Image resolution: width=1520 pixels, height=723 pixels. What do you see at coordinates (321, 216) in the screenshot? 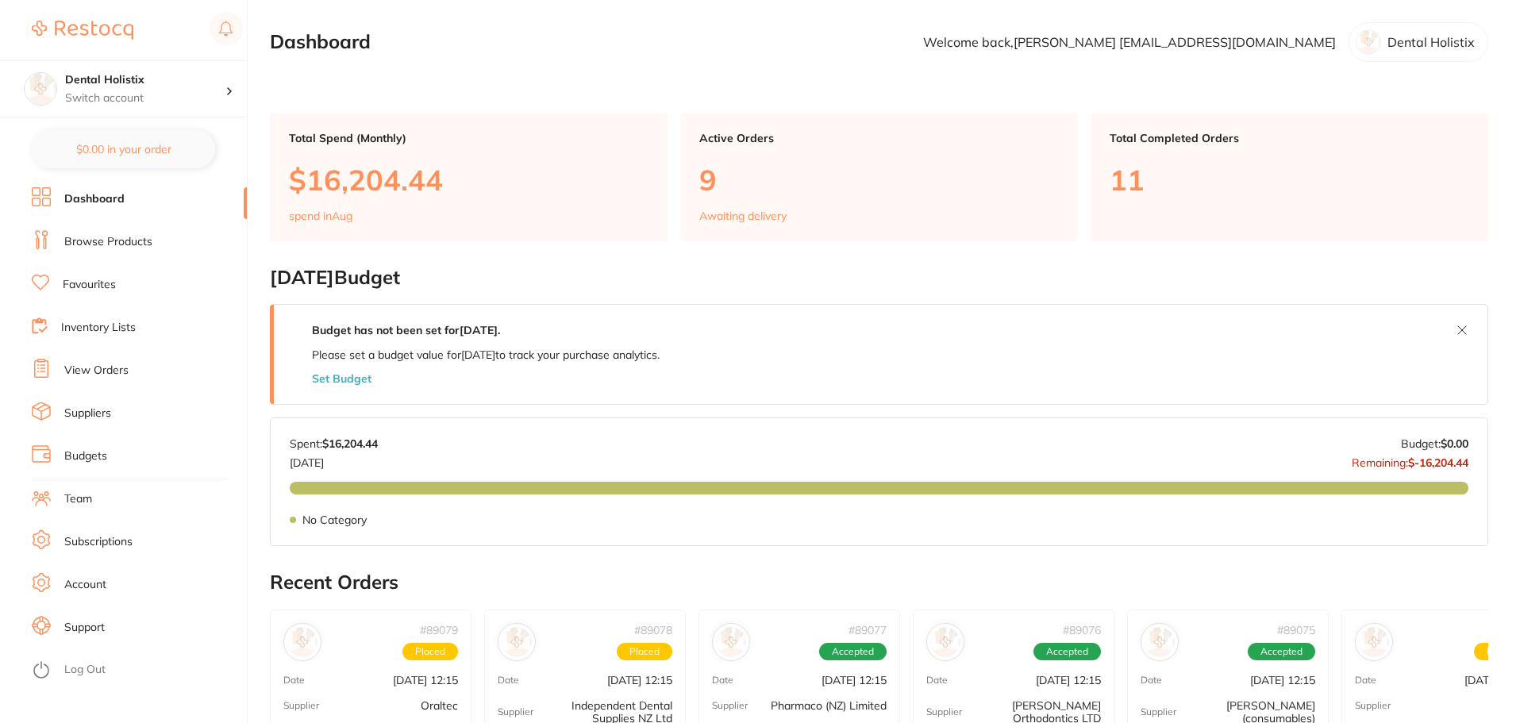
I see `p: spend in Aug` at bounding box center [321, 216].